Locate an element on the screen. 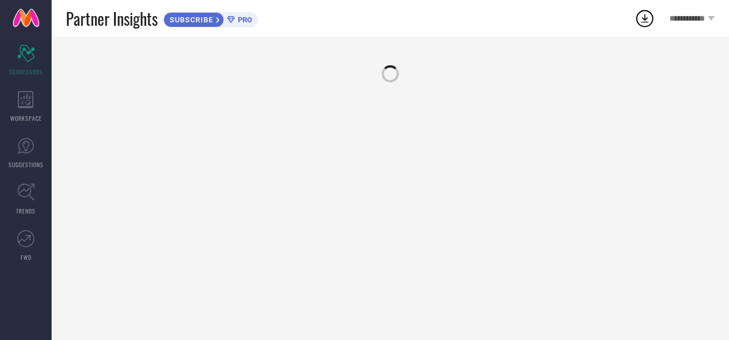  a: SUBSCRIBEPRO is located at coordinates (210, 18).